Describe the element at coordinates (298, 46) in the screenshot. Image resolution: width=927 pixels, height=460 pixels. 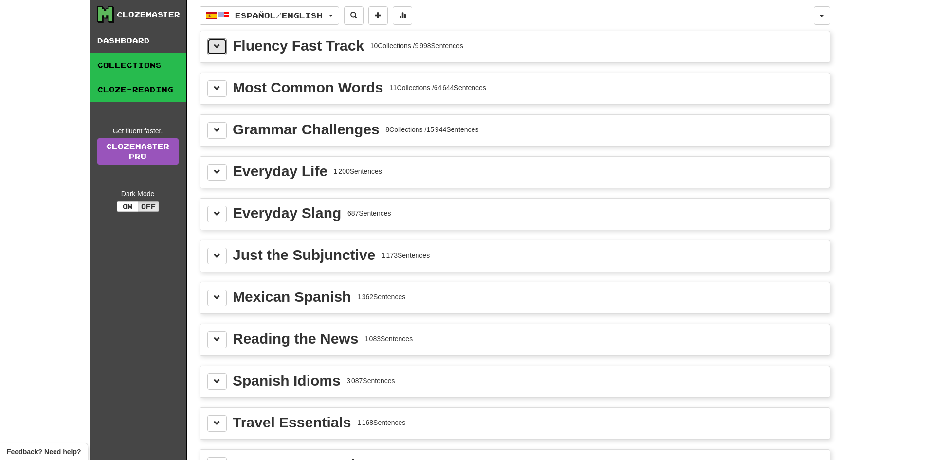
I see `div: Fluency Fast Track` at that location.